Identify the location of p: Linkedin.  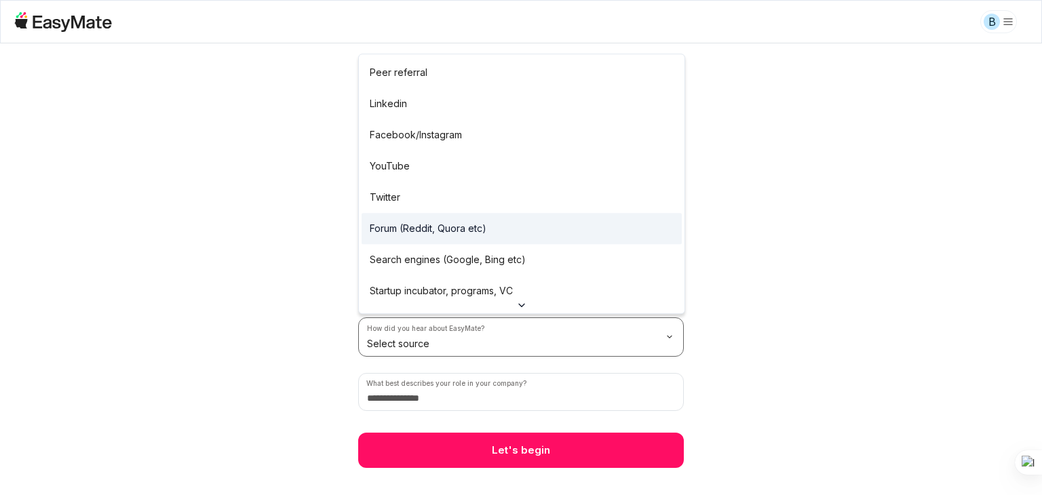
(388, 104).